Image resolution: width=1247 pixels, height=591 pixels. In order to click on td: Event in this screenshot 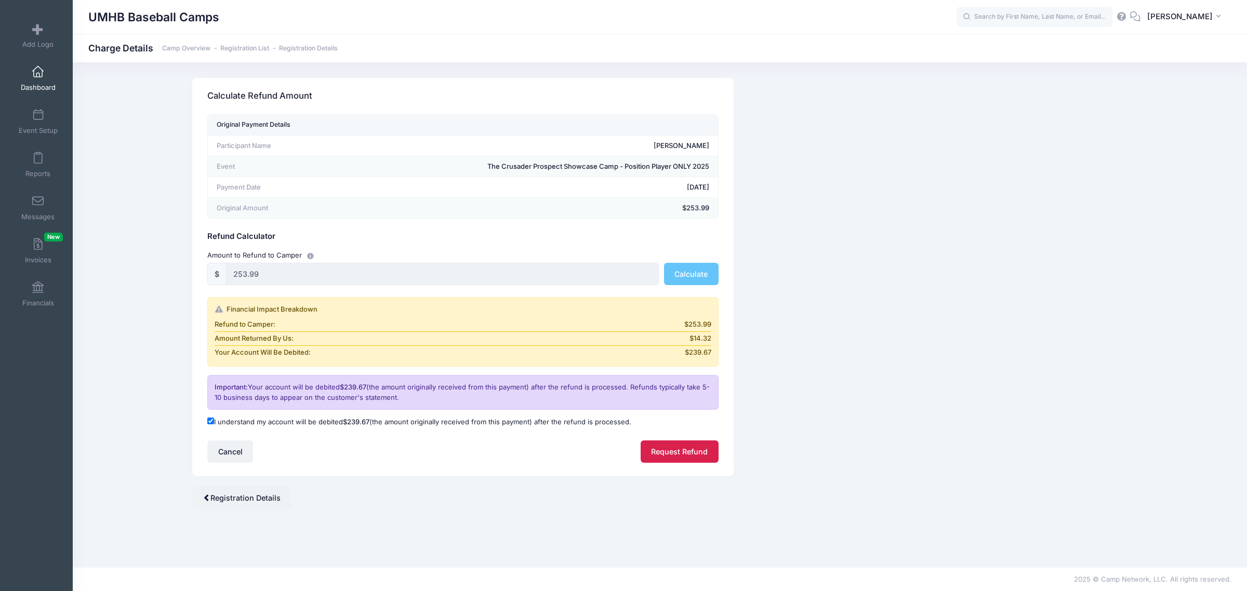, I will do `click(266, 167)`.